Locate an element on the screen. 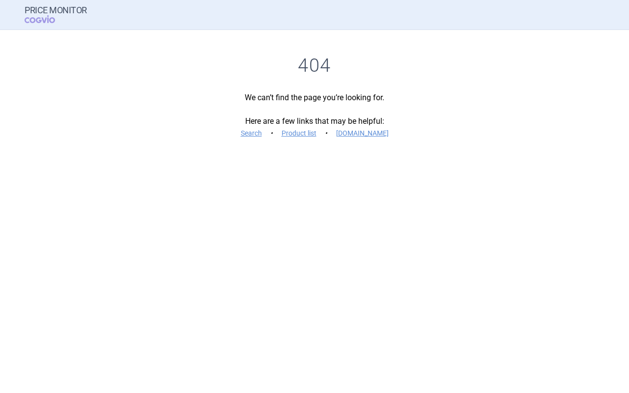 This screenshot has width=629, height=393. p: We can’t find the page you’re looking for. Here are a few links that may be helpful: is located at coordinates (314, 115).